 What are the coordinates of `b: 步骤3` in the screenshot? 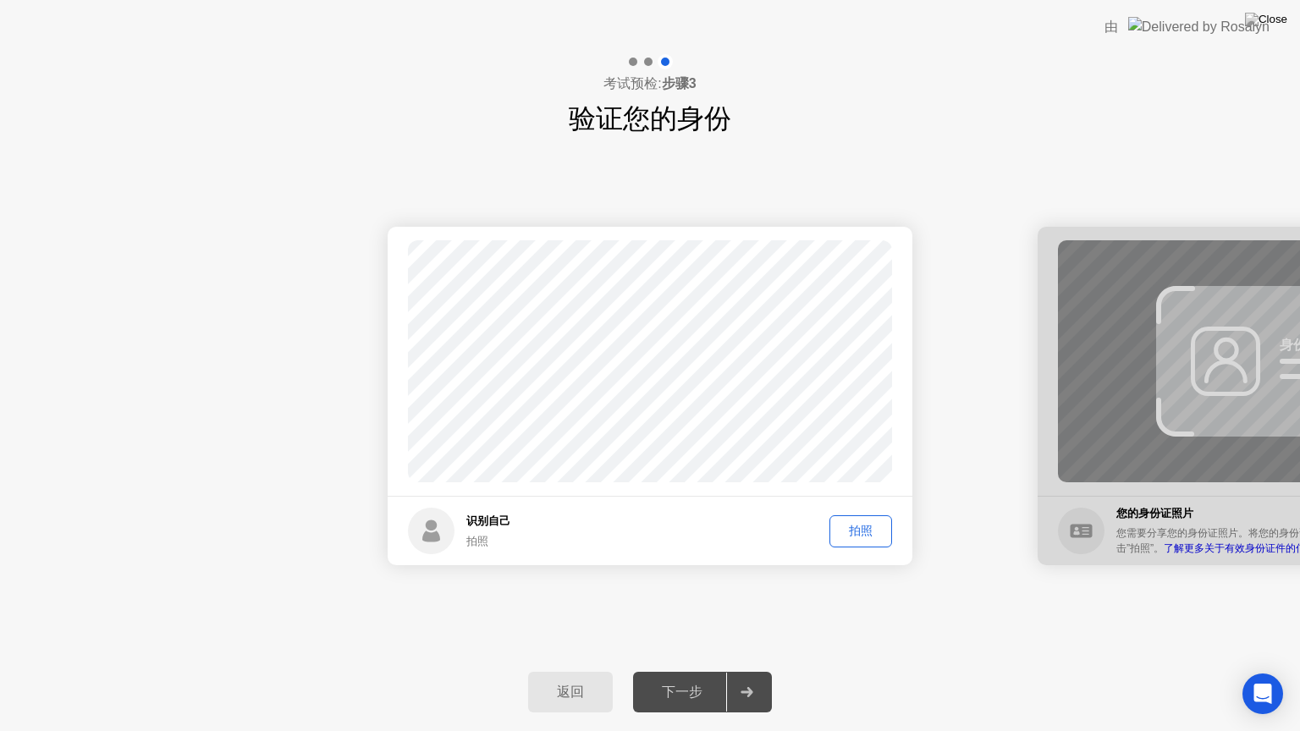 It's located at (679, 83).